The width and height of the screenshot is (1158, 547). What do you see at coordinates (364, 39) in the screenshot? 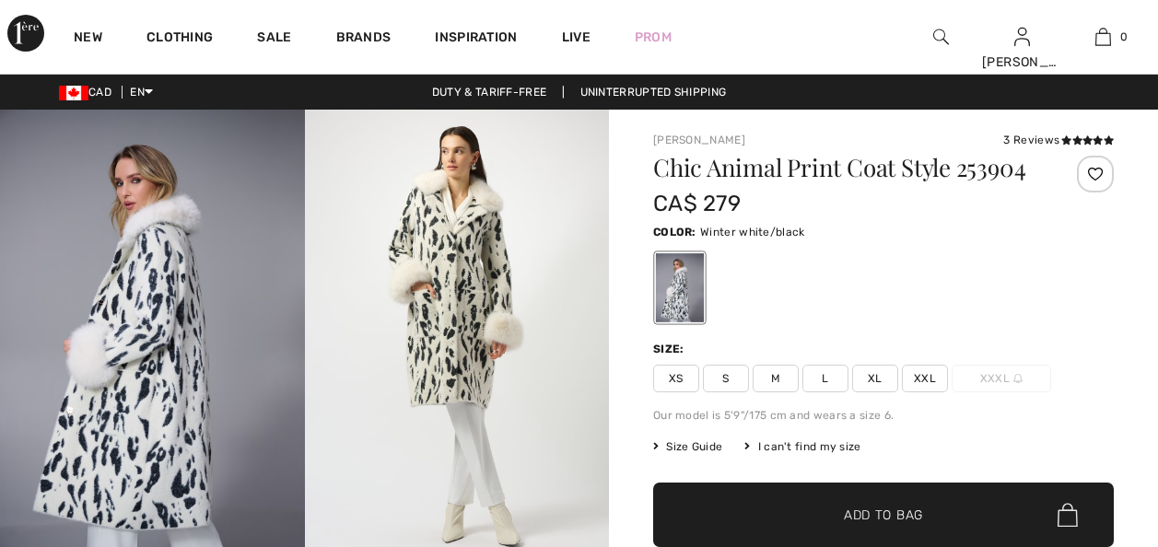
I see `a: Brands` at bounding box center [364, 39].